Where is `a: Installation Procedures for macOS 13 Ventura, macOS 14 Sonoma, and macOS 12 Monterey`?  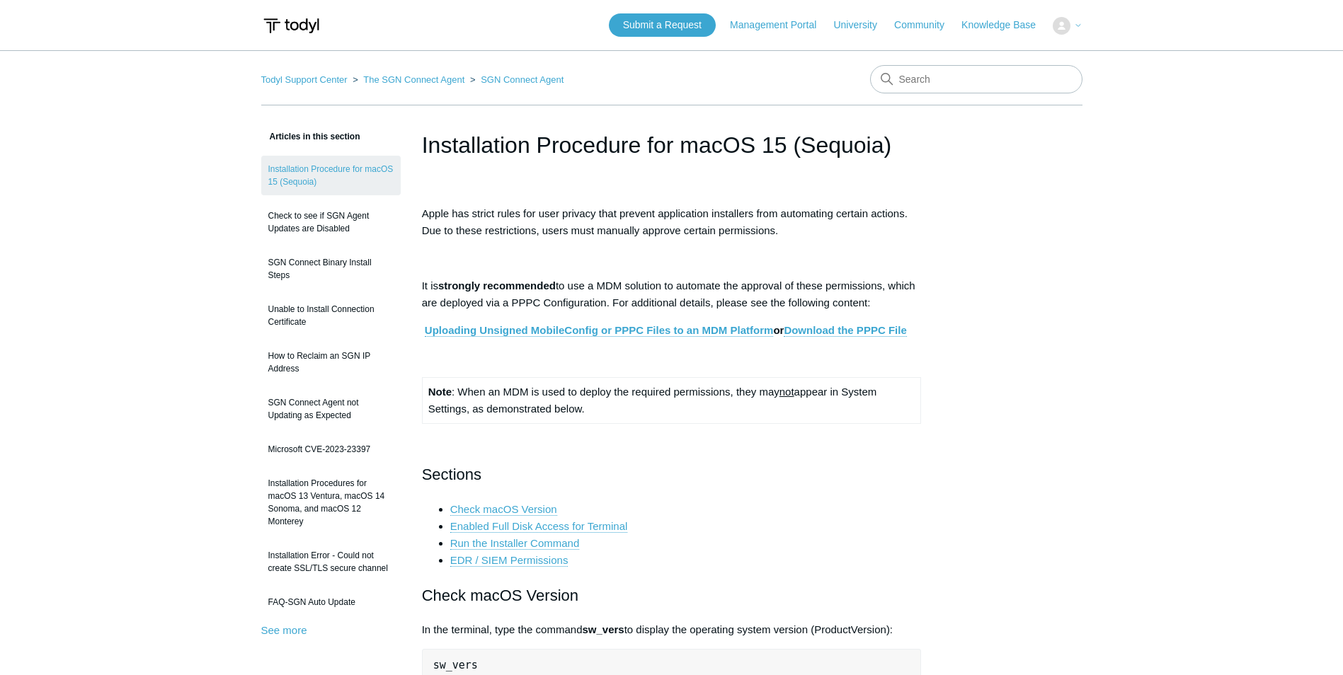
a: Installation Procedures for macOS 13 Ventura, macOS 14 Sonoma, and macOS 12 Monterey is located at coordinates (331, 503).